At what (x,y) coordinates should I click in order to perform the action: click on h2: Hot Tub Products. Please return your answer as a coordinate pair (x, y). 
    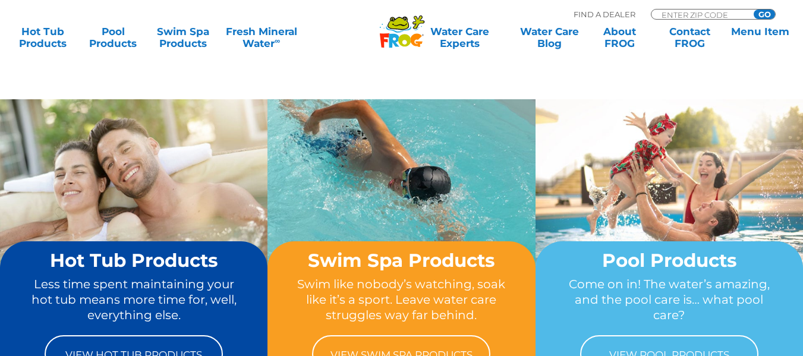
    Looking at the image, I should click on (134, 260).